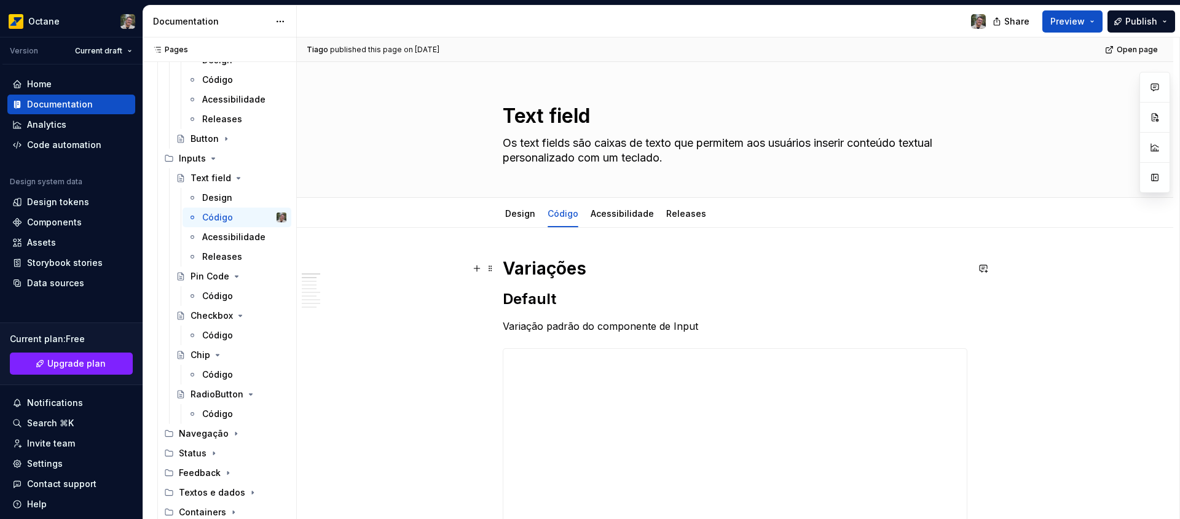  What do you see at coordinates (45, 464) in the screenshot?
I see `div: Settings` at bounding box center [45, 464].